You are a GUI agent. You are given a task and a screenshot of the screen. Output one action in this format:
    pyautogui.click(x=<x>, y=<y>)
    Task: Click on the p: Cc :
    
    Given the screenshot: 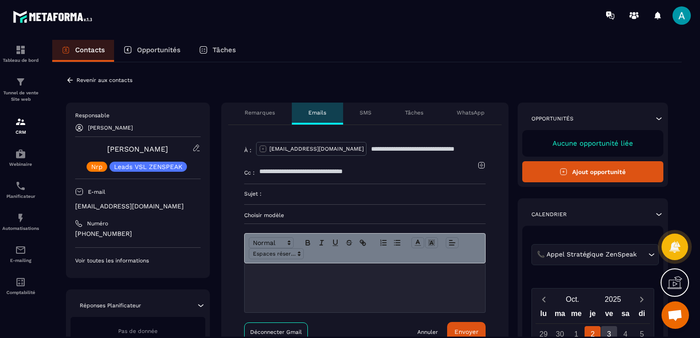 What is the action you would take?
    pyautogui.click(x=249, y=173)
    